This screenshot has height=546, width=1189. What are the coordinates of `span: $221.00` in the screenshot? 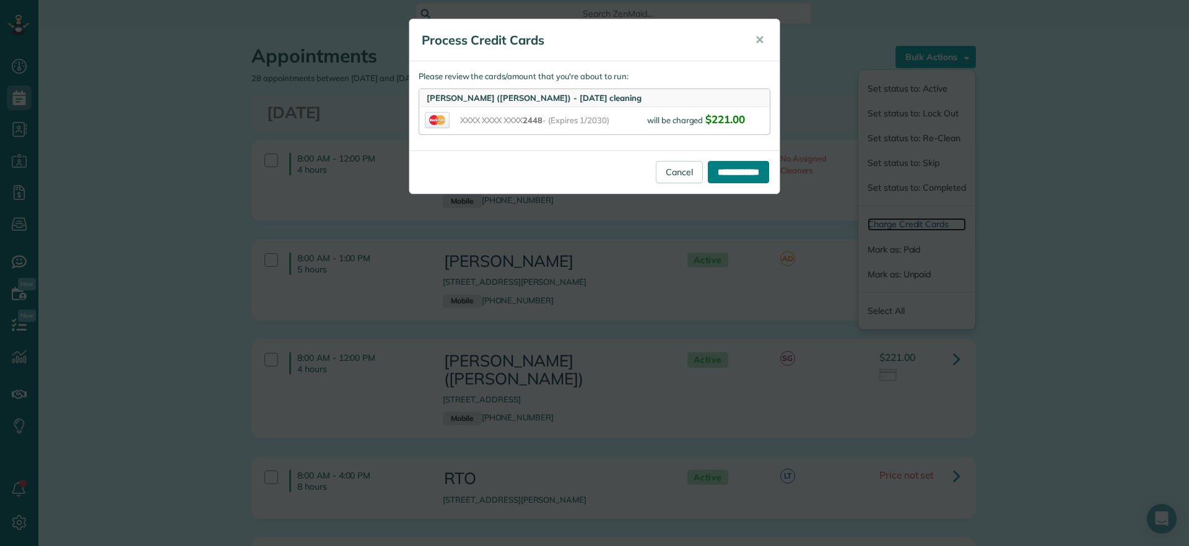 It's located at (725, 119).